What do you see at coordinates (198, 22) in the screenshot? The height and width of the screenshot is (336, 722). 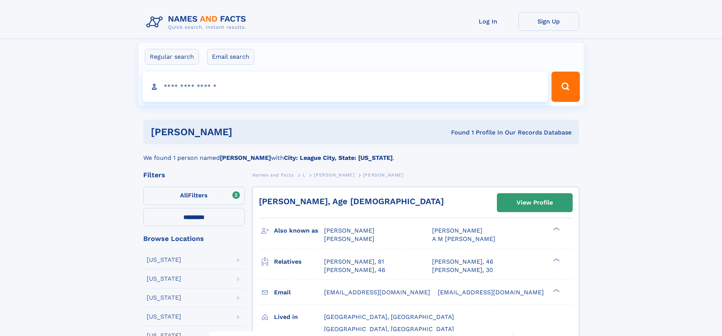 I see `img: Logo Names and Facts` at bounding box center [198, 22].